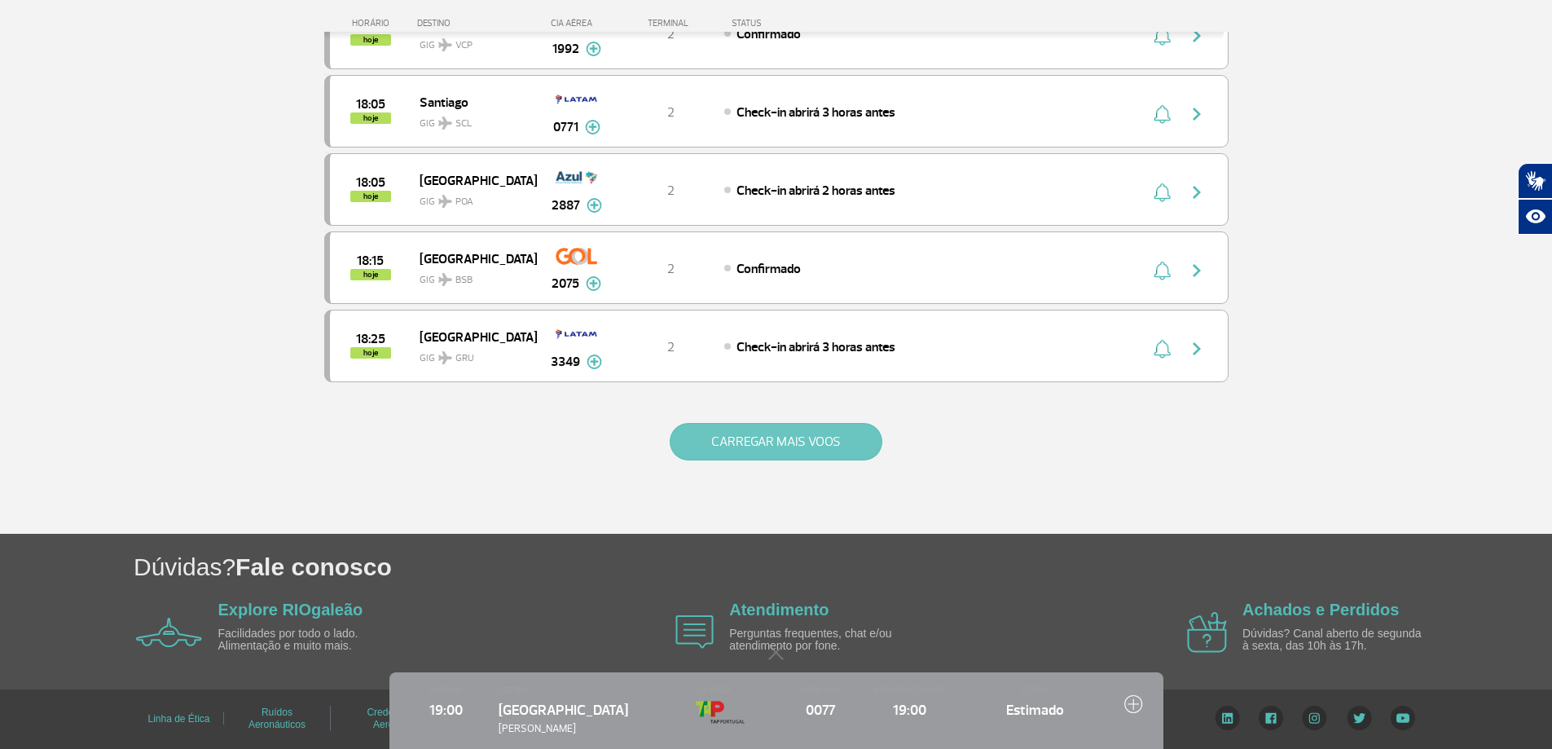 This screenshot has width=1552, height=749. I want to click on span: Santiago, so click(472, 102).